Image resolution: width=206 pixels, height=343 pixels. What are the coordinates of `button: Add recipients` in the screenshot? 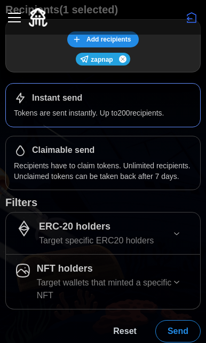 It's located at (103, 39).